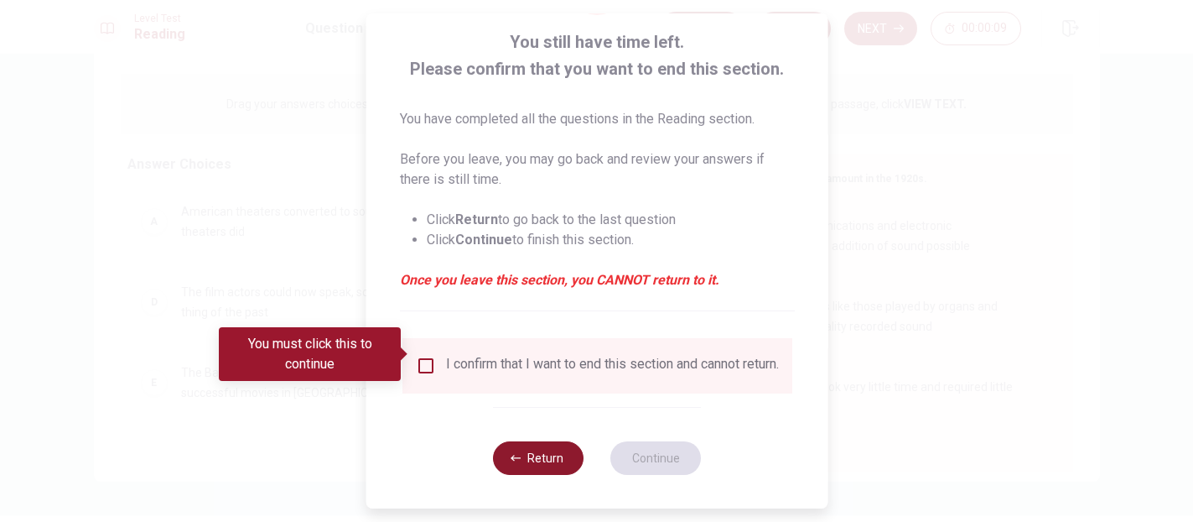 The width and height of the screenshot is (1193, 522). Describe the element at coordinates (475, 219) in the screenshot. I see `strong: Return` at that location.